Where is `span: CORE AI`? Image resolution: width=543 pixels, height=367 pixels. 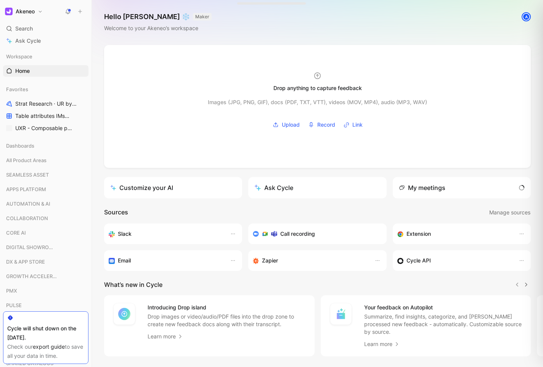
span: CORE AI is located at coordinates (16, 233).